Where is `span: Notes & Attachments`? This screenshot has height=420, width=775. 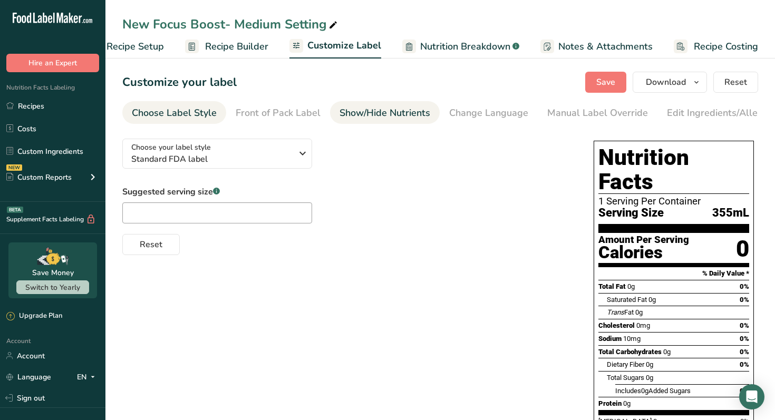
span: Notes & Attachments is located at coordinates (605, 46).